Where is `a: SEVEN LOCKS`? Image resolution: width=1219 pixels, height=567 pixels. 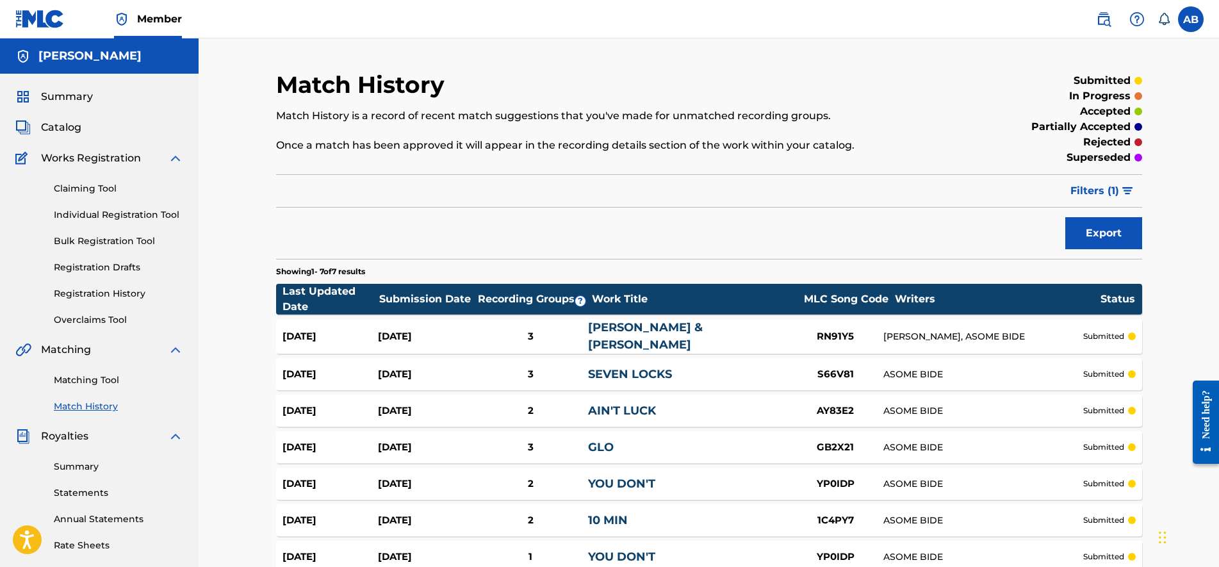 a: SEVEN LOCKS is located at coordinates (630, 374).